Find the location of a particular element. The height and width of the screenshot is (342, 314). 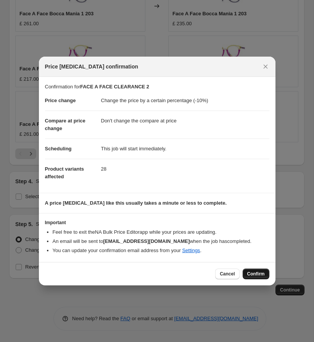

b: FACE A FACE CLEARANCE 2 is located at coordinates (115, 86).